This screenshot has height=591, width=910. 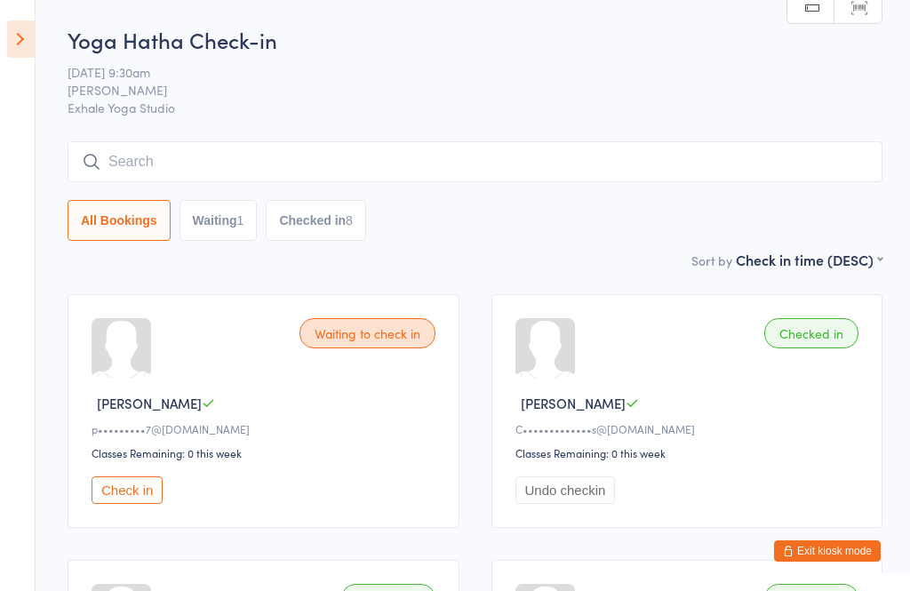 I want to click on button: Check in, so click(x=127, y=490).